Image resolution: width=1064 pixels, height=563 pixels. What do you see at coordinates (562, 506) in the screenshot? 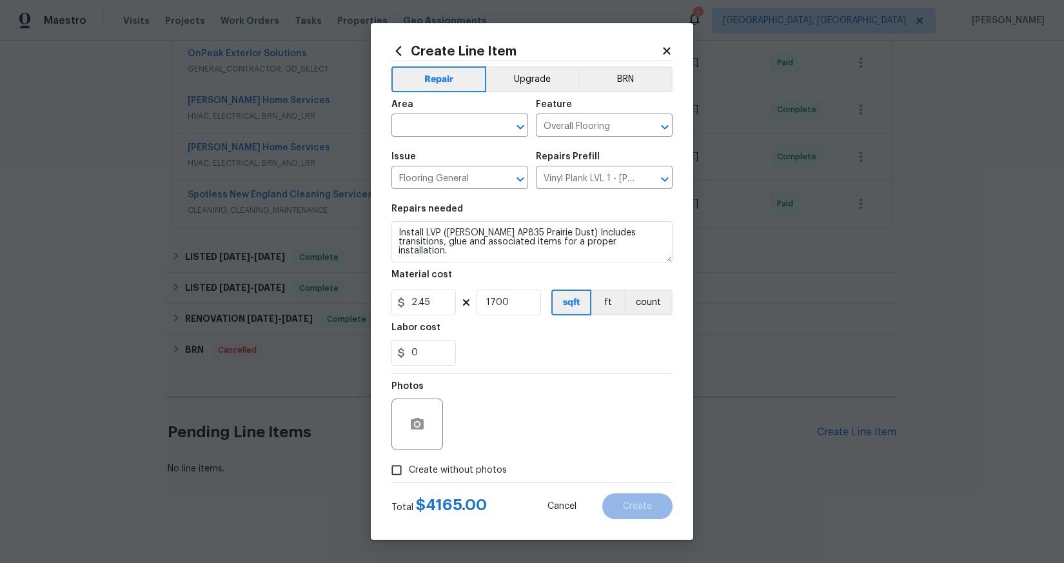
I see `button: Cancel` at bounding box center [562, 506].